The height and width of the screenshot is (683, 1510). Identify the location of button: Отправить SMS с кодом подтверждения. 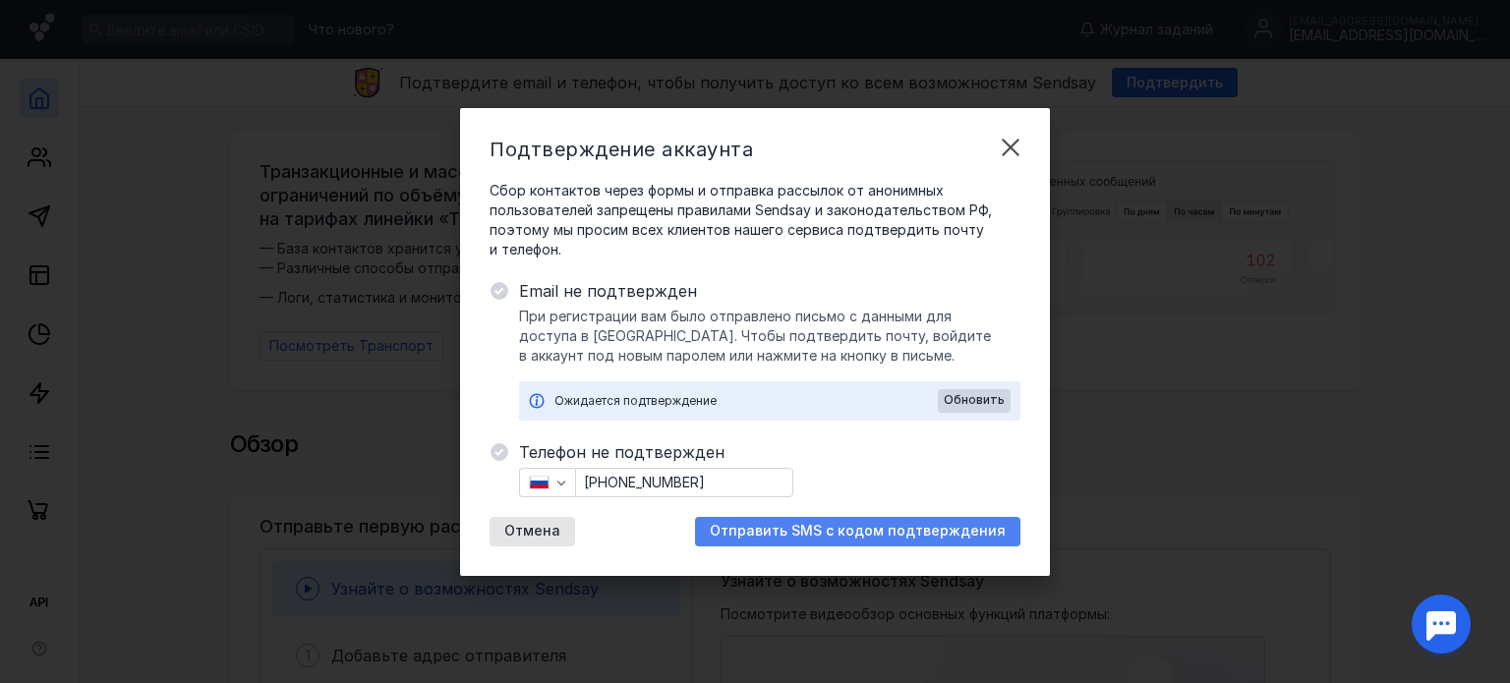
(857, 532).